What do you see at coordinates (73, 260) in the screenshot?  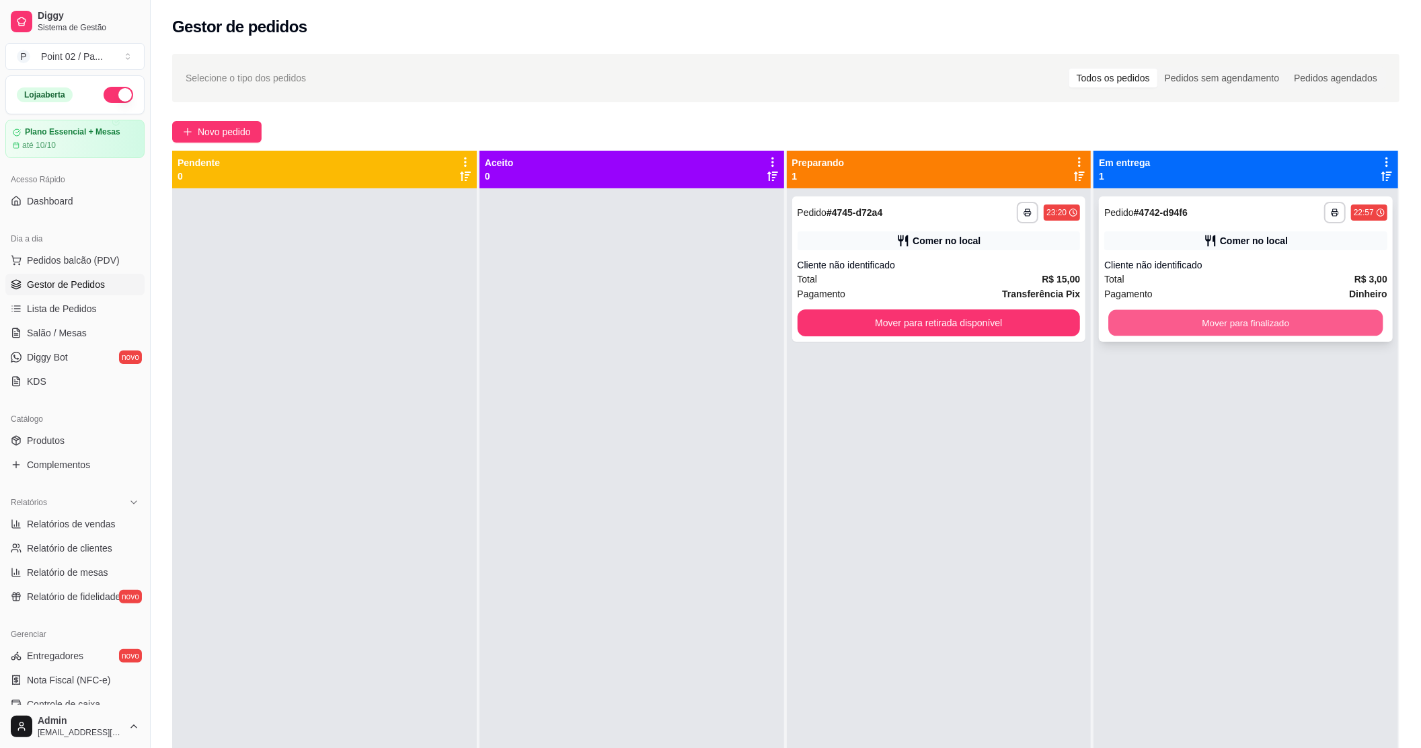 I see `span: Pedidos balcão (PDV)` at bounding box center [73, 260].